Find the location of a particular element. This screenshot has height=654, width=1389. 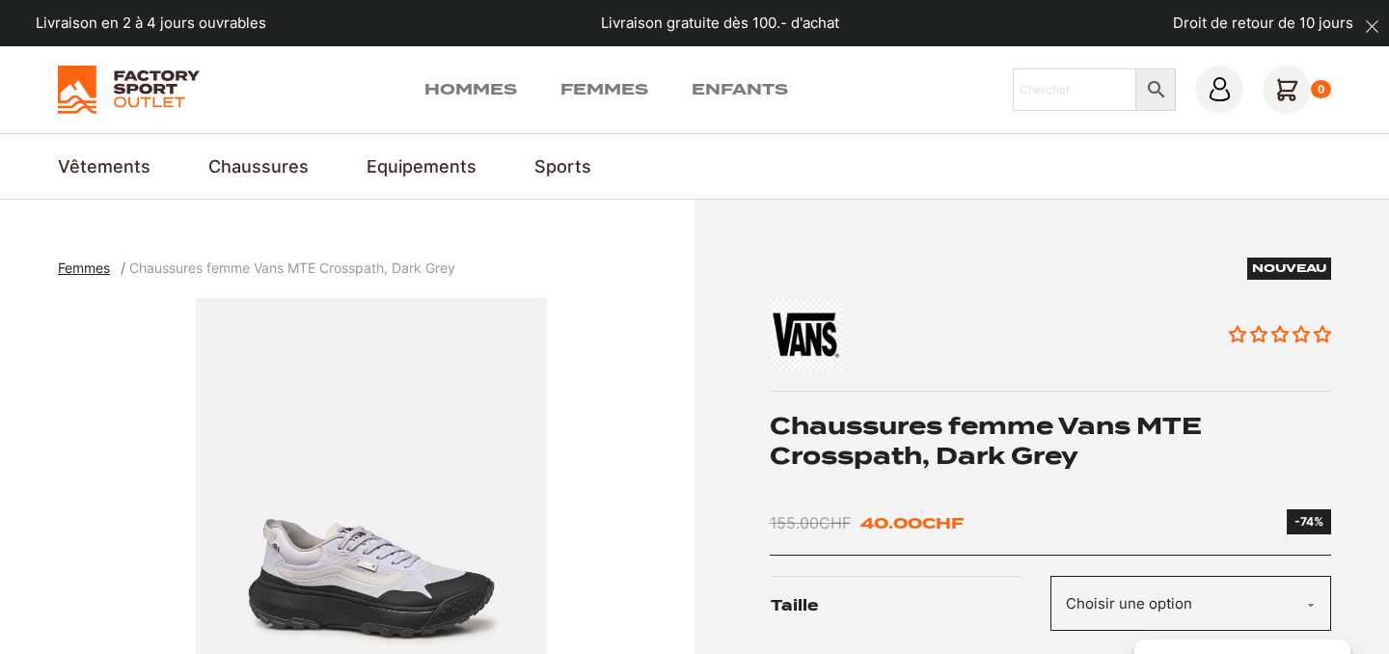

a: Chaussures is located at coordinates (258, 166).